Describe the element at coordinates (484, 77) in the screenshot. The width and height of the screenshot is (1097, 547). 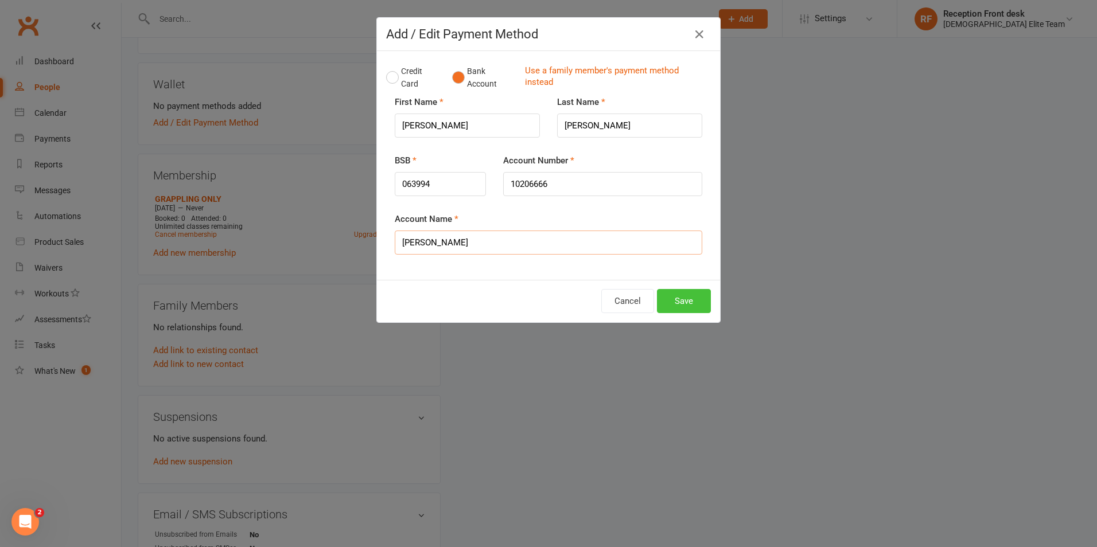
I see `button: Bank Account` at that location.